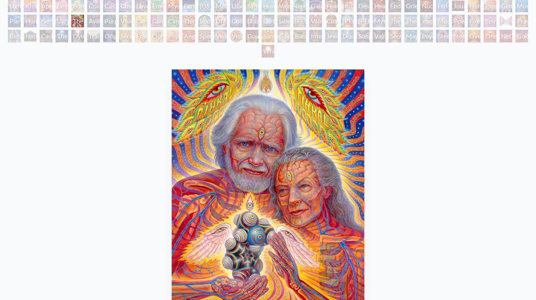  I want to click on div: Dissectional Art for Tool's Lateralus CD, so click(252, 21).